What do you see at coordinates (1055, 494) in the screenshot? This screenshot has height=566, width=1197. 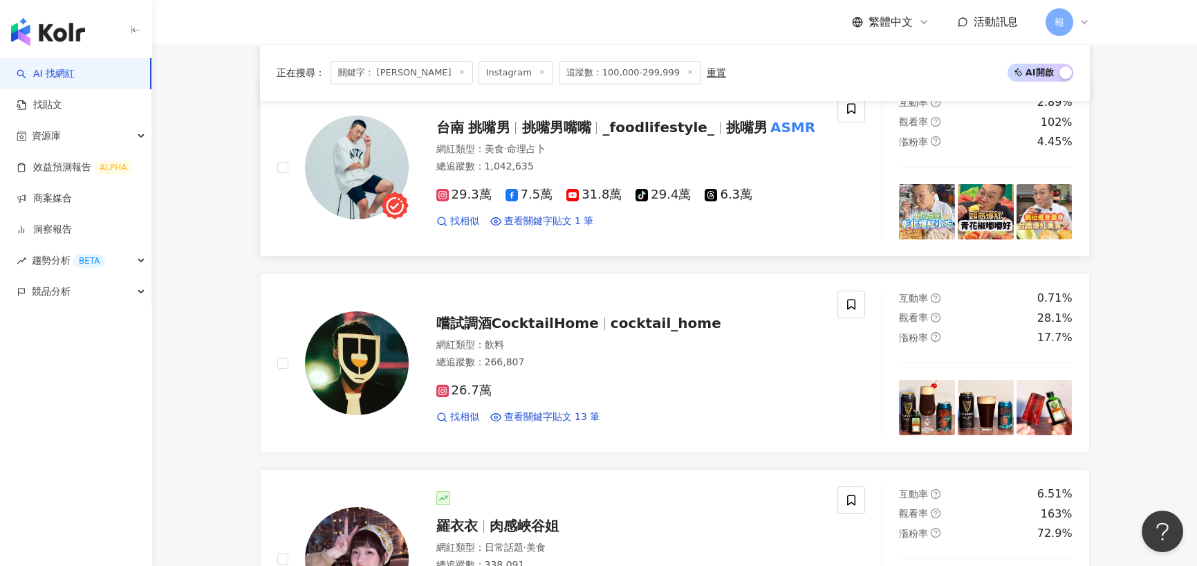 I see `div: 6.51%` at bounding box center [1055, 494].